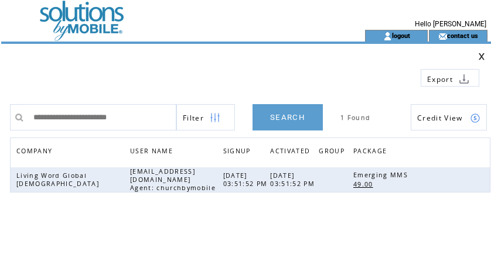 Image resolution: width=491 pixels, height=258 pixels. What do you see at coordinates (355, 118) in the screenshot?
I see `span: 1 Found` at bounding box center [355, 118].